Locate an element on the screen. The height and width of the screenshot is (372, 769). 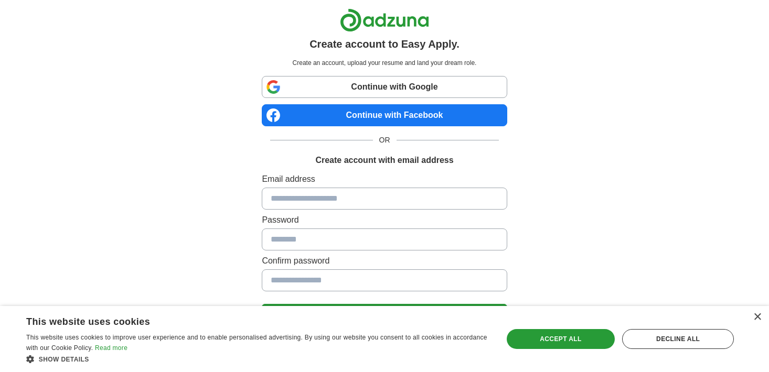
div: Show details is located at coordinates (257, 359).